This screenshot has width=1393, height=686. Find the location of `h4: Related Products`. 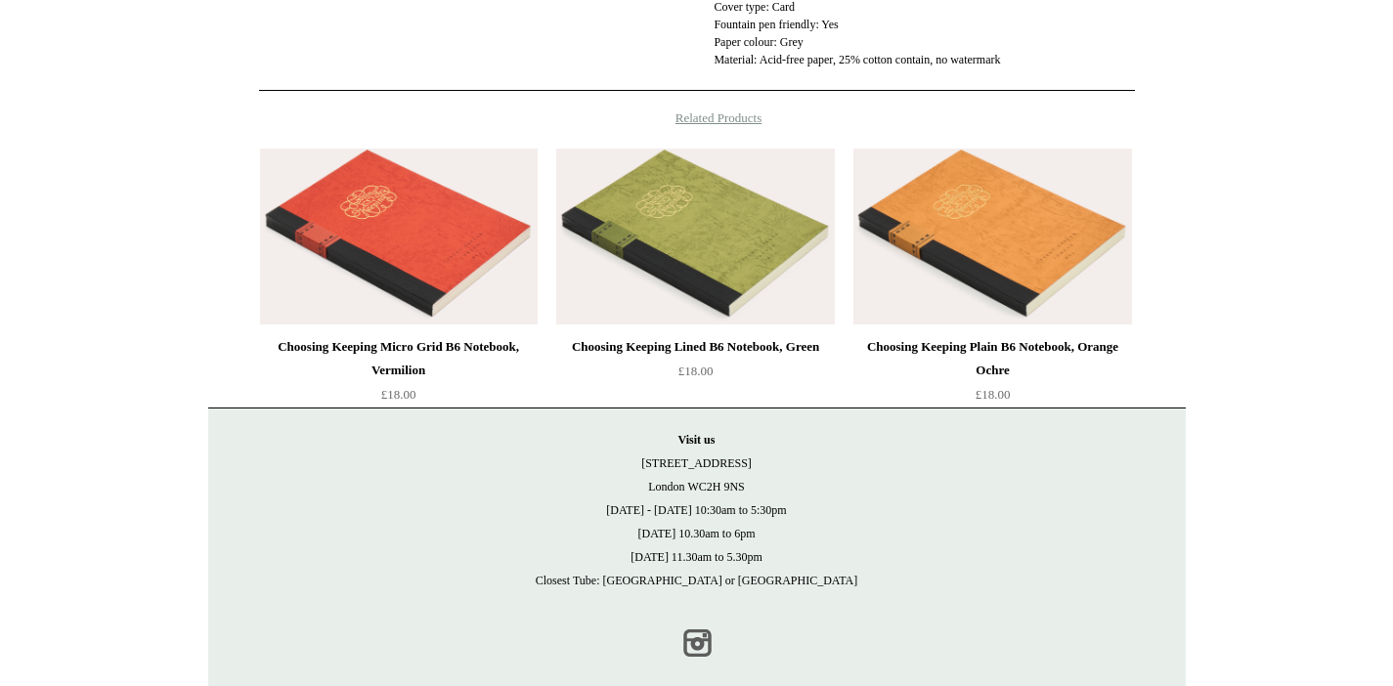

h4: Related Products is located at coordinates (697, 118).